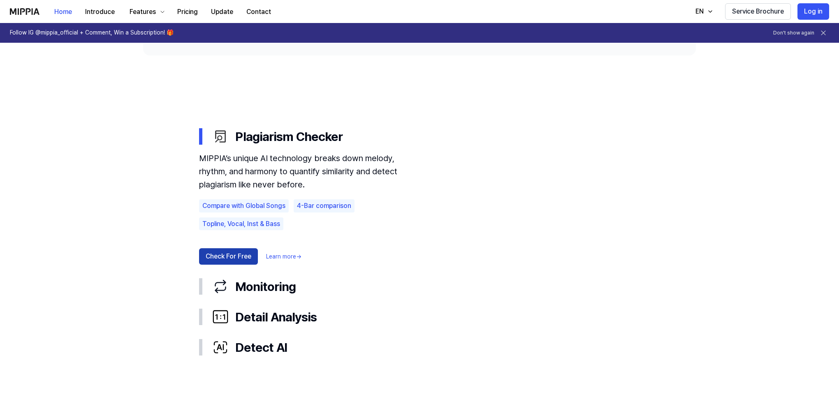 This screenshot has height=404, width=839. Describe the element at coordinates (426, 348) in the screenshot. I see `div: Detect AI` at that location.